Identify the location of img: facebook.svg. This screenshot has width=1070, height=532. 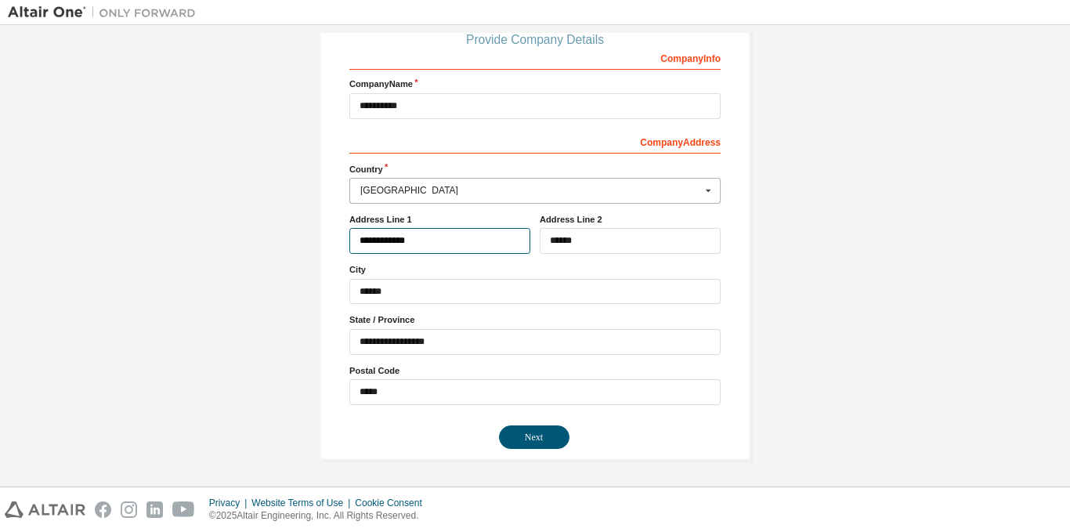
(103, 509).